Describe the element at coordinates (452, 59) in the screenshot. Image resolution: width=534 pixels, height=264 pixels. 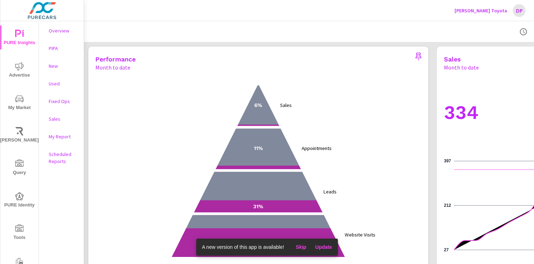
I see `h5: Sales` at that location.